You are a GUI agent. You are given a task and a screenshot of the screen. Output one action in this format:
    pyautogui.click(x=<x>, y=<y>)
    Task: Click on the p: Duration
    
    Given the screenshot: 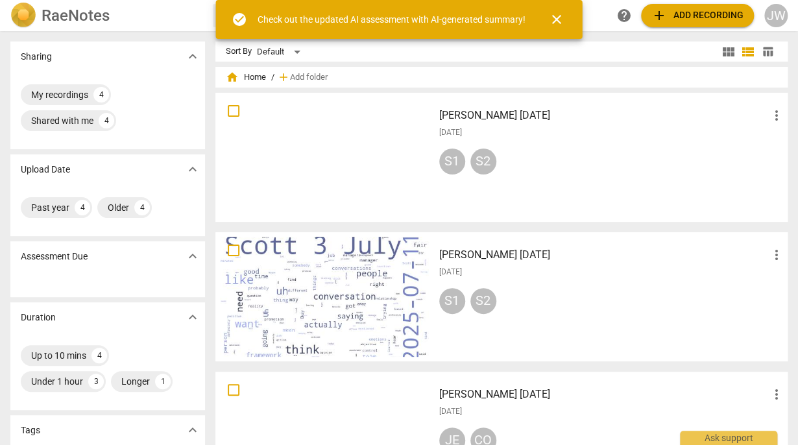 What is the action you would take?
    pyautogui.click(x=38, y=317)
    